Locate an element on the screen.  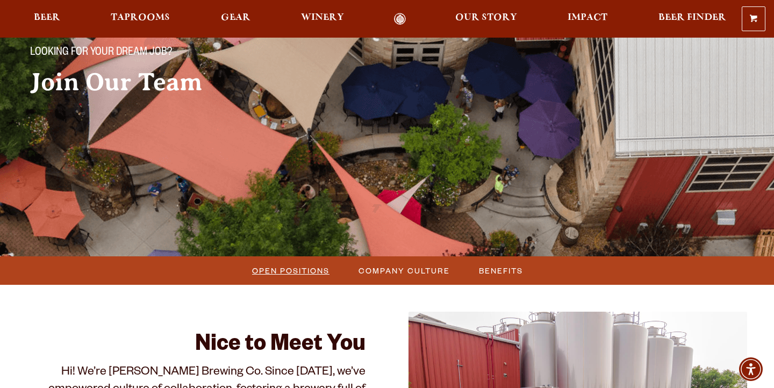
span: Gear is located at coordinates (236, 18).